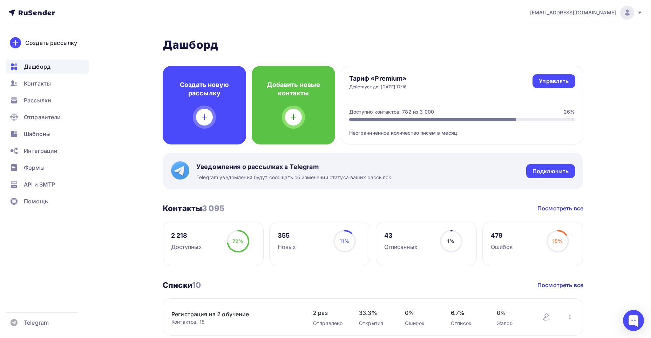  Describe the element at coordinates (47, 117) in the screenshot. I see `a: Отправители` at that location.